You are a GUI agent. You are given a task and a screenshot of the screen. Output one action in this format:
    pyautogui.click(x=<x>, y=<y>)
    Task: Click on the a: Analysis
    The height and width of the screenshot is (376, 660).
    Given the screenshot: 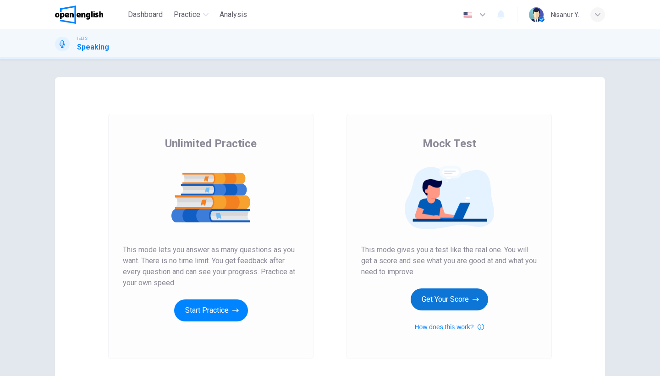 What is the action you would take?
    pyautogui.click(x=233, y=15)
    